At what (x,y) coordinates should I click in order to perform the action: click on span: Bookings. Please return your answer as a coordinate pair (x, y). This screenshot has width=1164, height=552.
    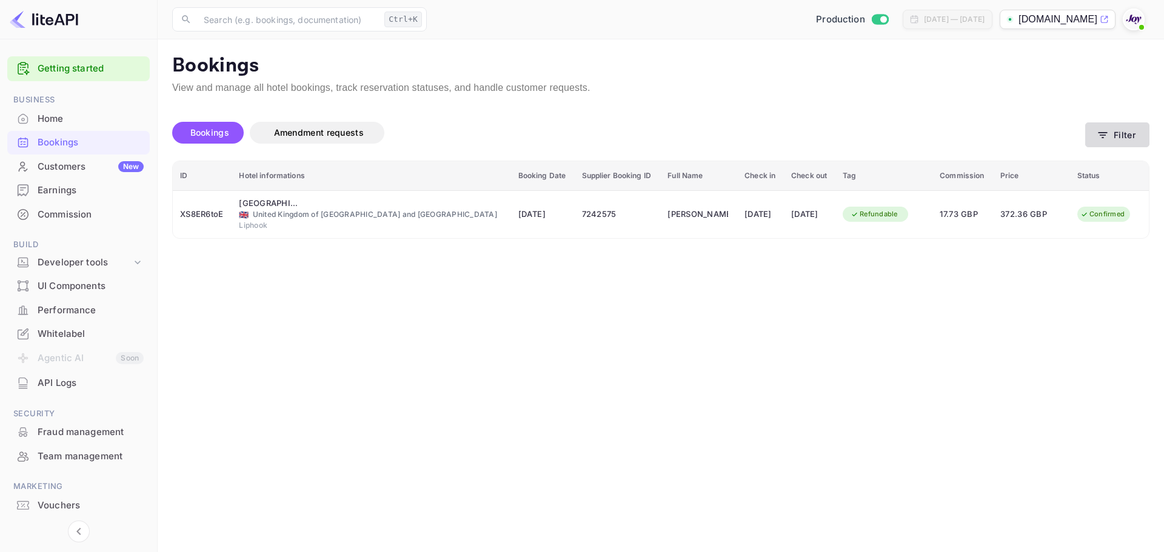
    Looking at the image, I should click on (210, 132).